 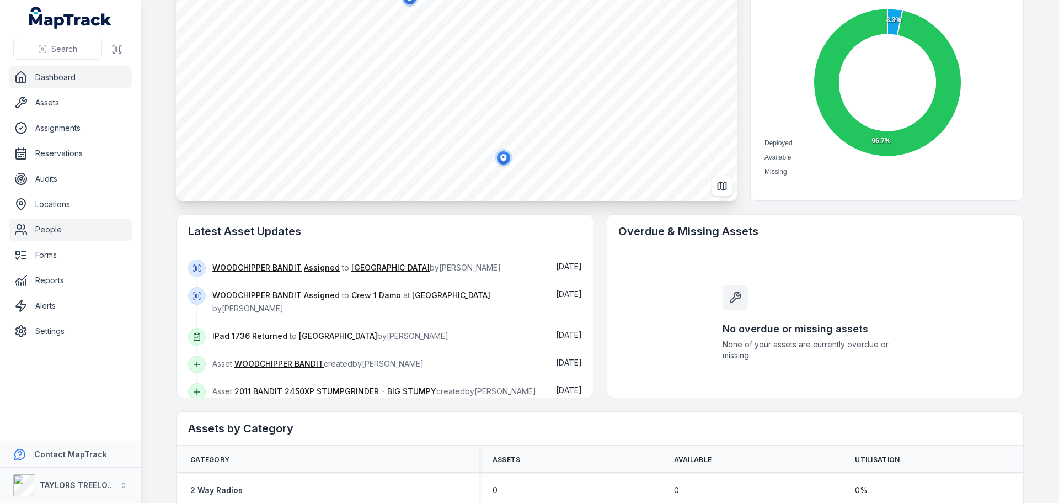 I want to click on a: People, so click(x=70, y=230).